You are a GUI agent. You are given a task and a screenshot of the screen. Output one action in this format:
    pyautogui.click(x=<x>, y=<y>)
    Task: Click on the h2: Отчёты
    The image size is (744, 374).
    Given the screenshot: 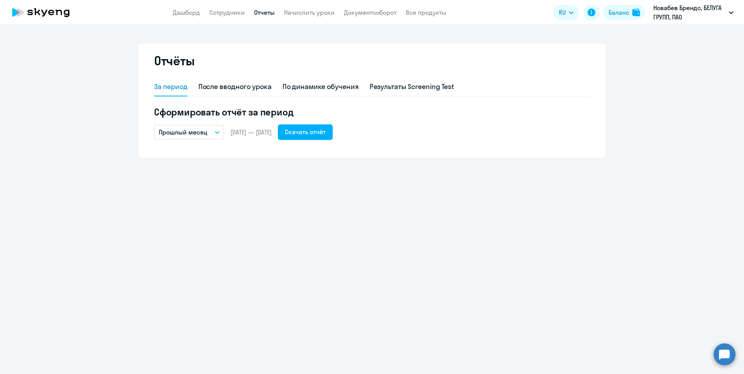 What is the action you would take?
    pyautogui.click(x=174, y=61)
    